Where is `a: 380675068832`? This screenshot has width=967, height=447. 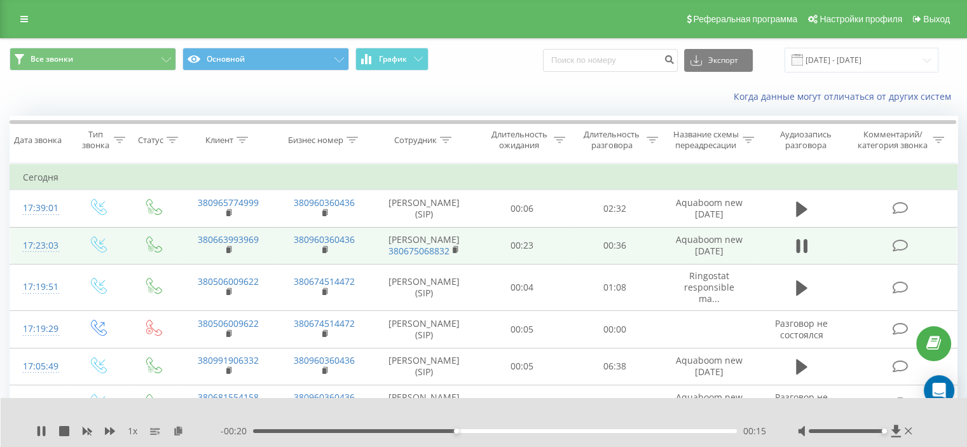
a: 380675068832 is located at coordinates (419, 250).